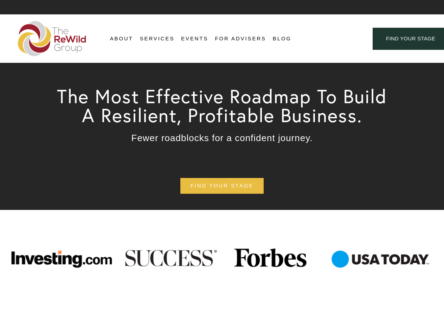 The height and width of the screenshot is (331, 444). I want to click on a: Events, so click(194, 39).